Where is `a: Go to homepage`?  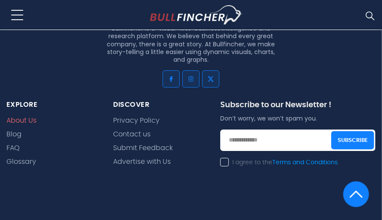
a: Go to homepage is located at coordinates (196, 15).